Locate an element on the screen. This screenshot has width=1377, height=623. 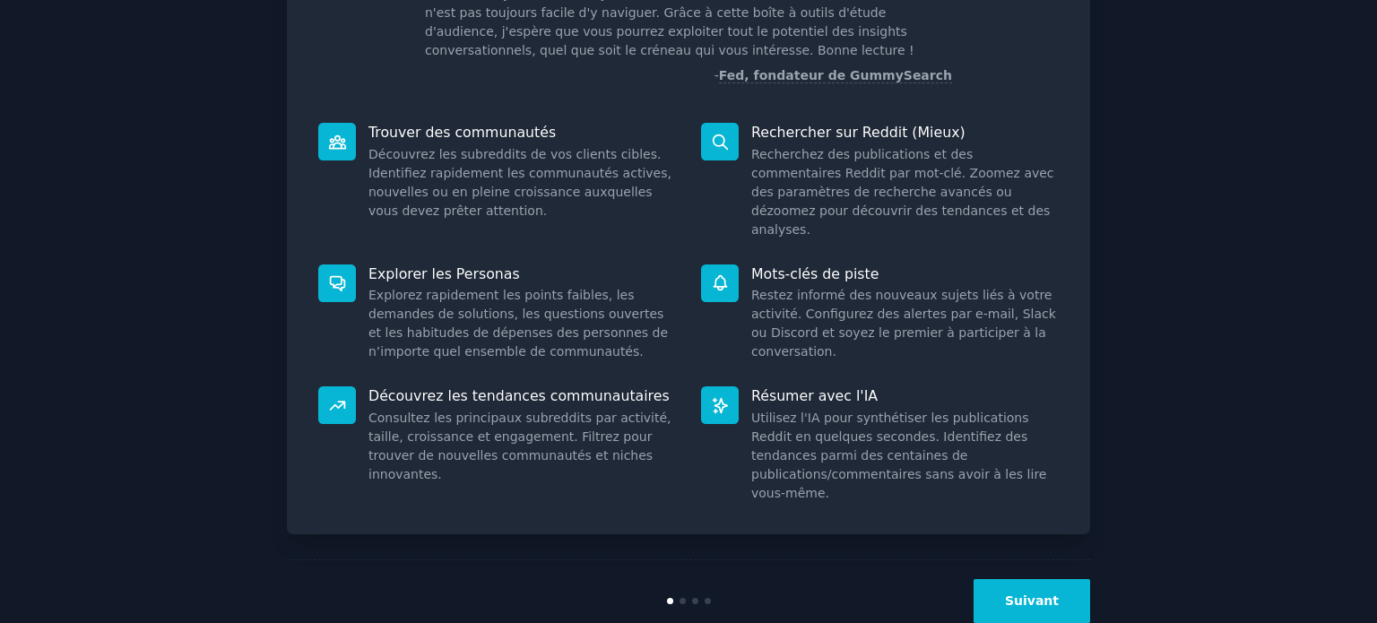
font: Découvrez les tendances communautaires is located at coordinates (519, 395).